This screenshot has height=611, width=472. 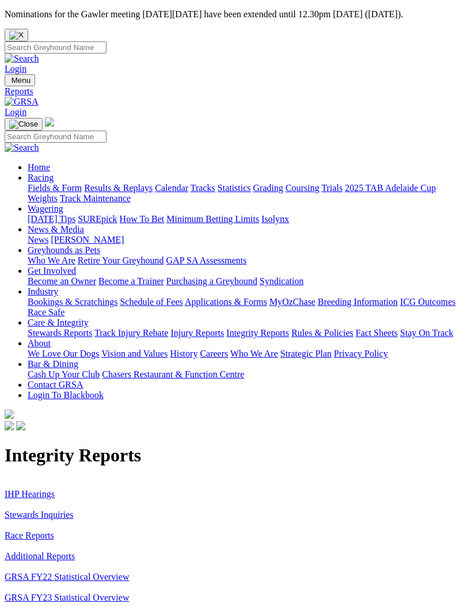 What do you see at coordinates (212, 281) in the screenshot?
I see `a: Purchasing a Greyhound` at bounding box center [212, 281].